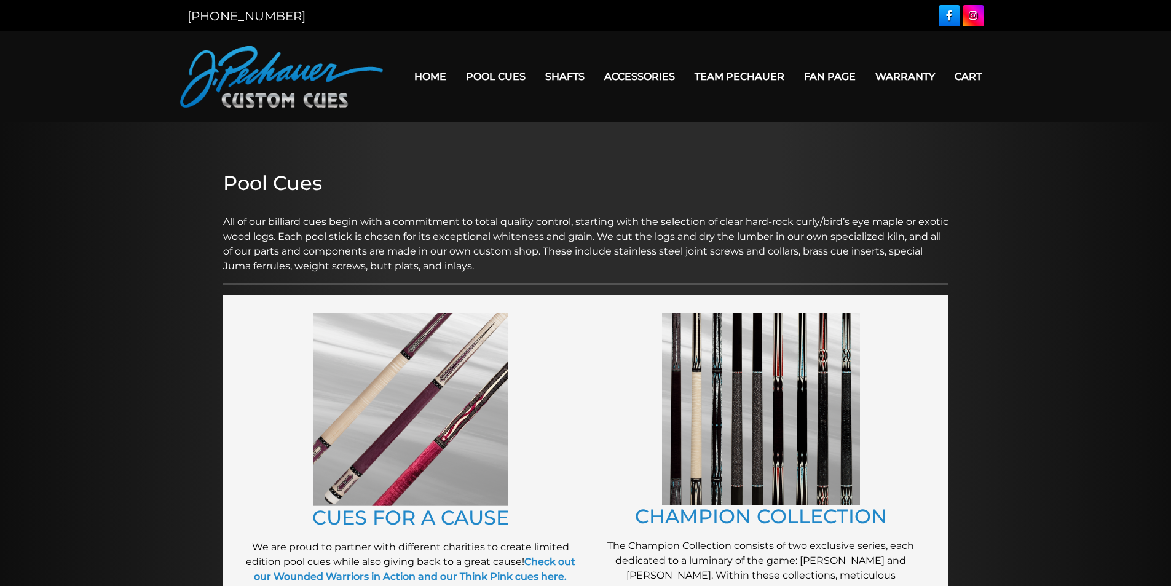  Describe the element at coordinates (586, 183) in the screenshot. I see `h2: Pool Cues` at that location.